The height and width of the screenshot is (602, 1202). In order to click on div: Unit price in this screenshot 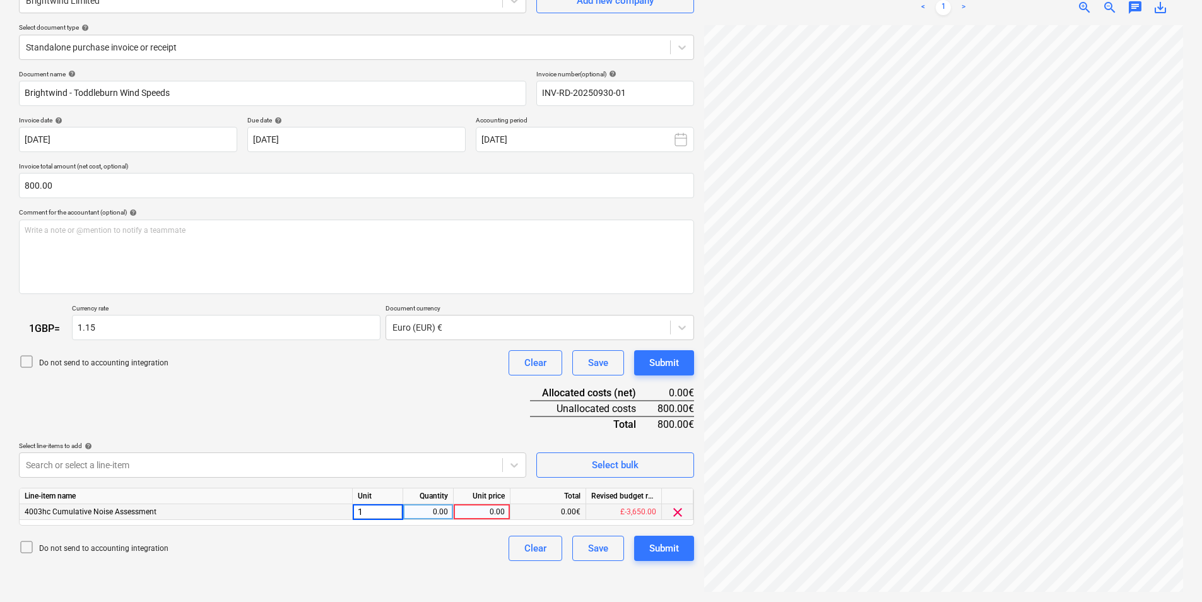, I will do `click(482, 496)`.